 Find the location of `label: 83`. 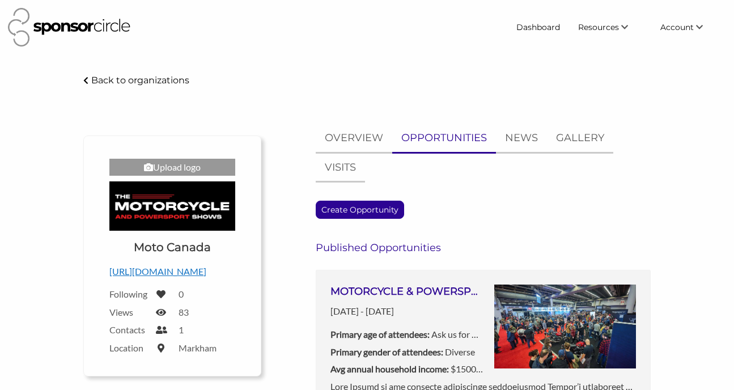

label: 83 is located at coordinates (184, 312).